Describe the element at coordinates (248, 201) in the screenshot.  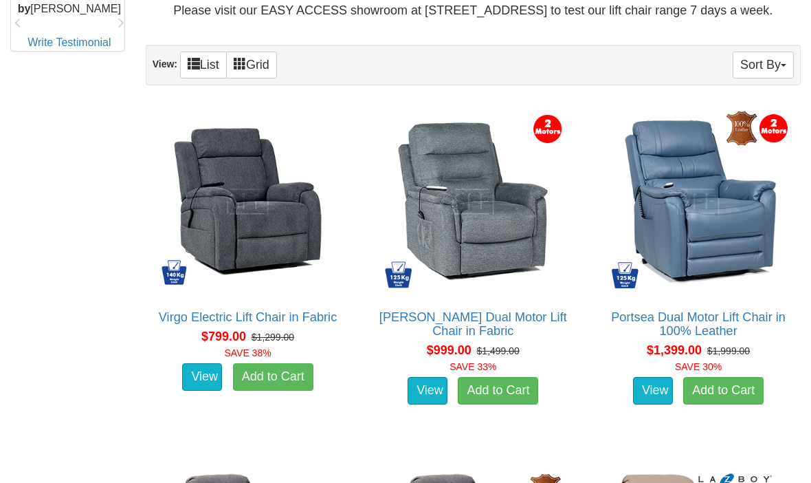
I see `img: Virgo Electric Lift Chair in Fabric` at that location.